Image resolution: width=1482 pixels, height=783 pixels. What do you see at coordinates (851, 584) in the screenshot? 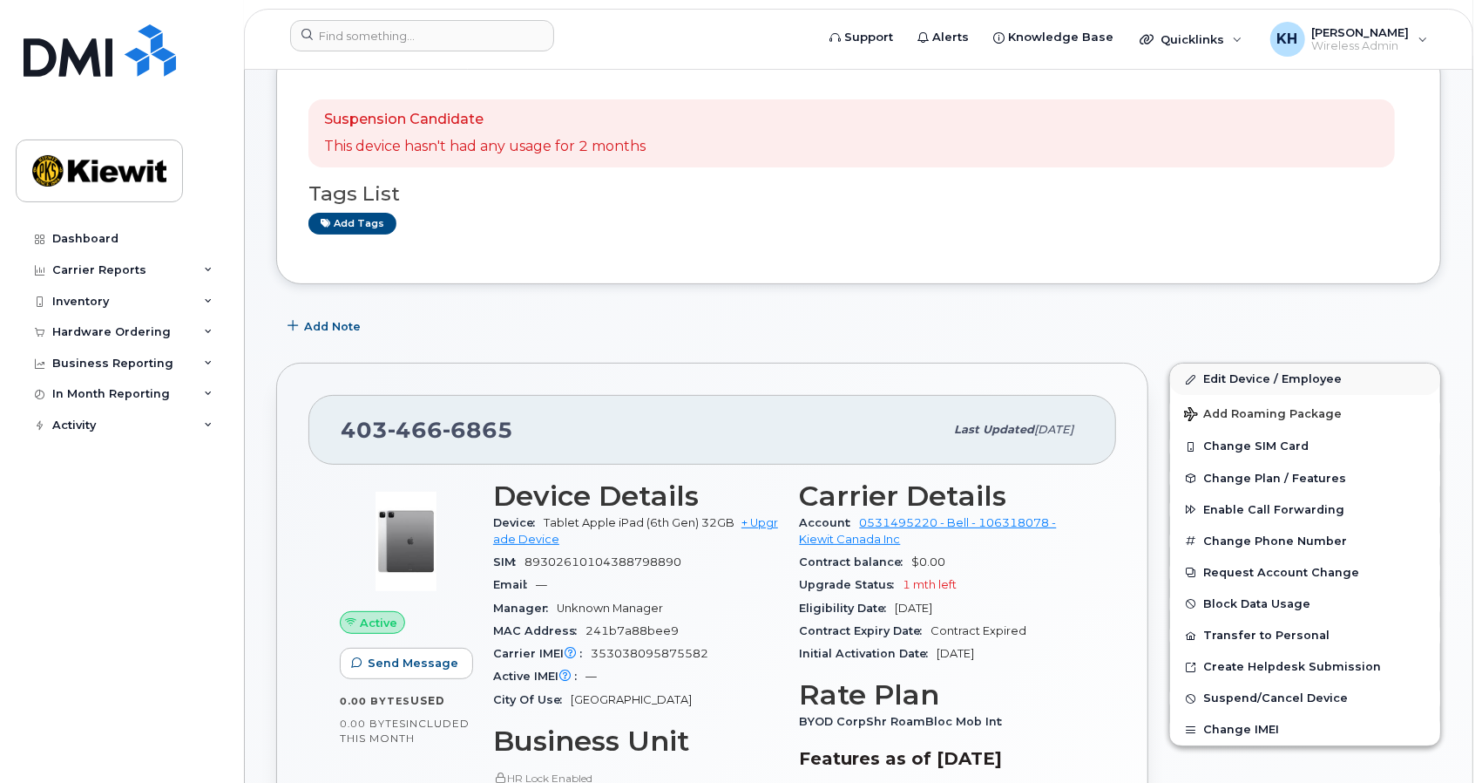
I see `span: Upgrade Status` at bounding box center [851, 584].